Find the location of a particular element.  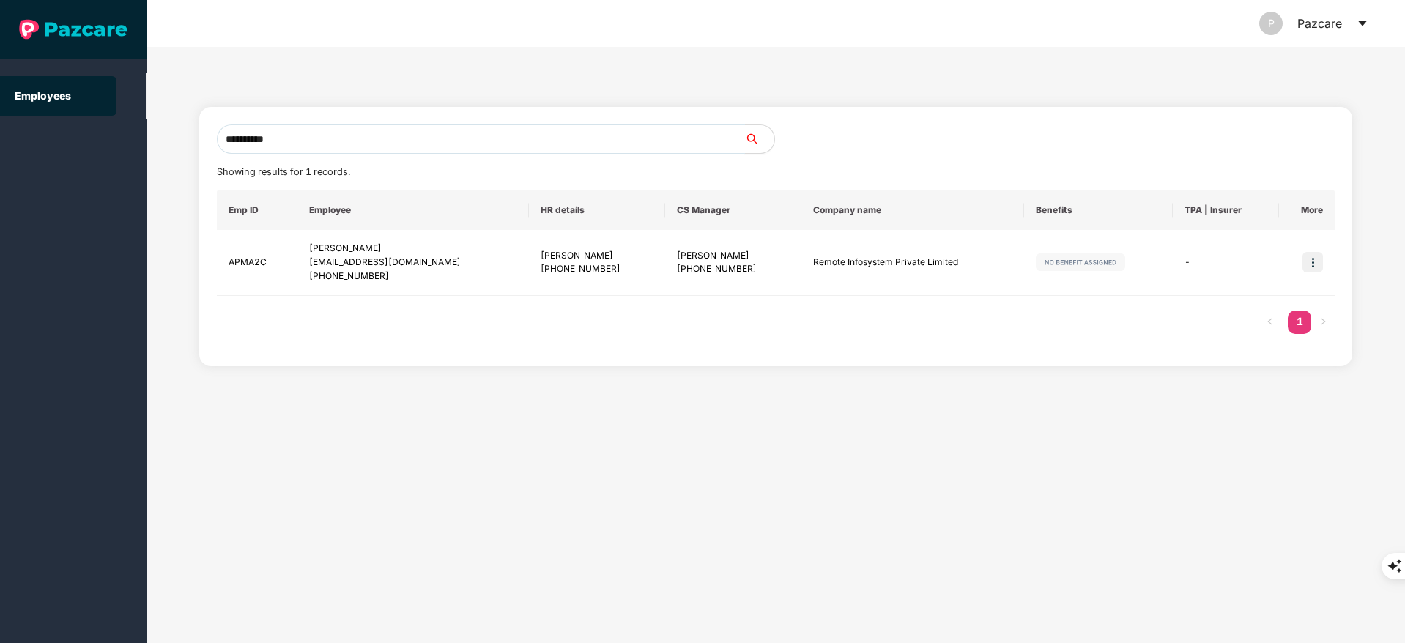

td: APMA2C is located at coordinates (257, 263).